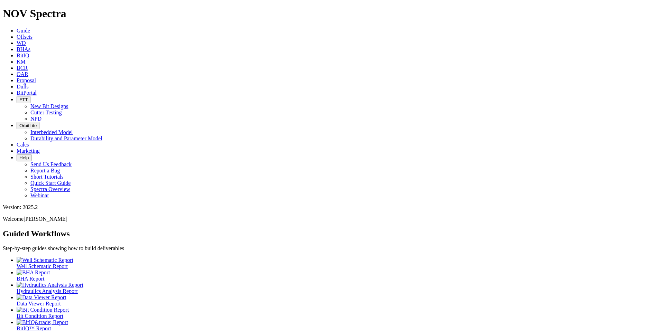 This screenshot has width=645, height=331. What do you see at coordinates (24, 49) in the screenshot?
I see `a: BHAs` at bounding box center [24, 49].